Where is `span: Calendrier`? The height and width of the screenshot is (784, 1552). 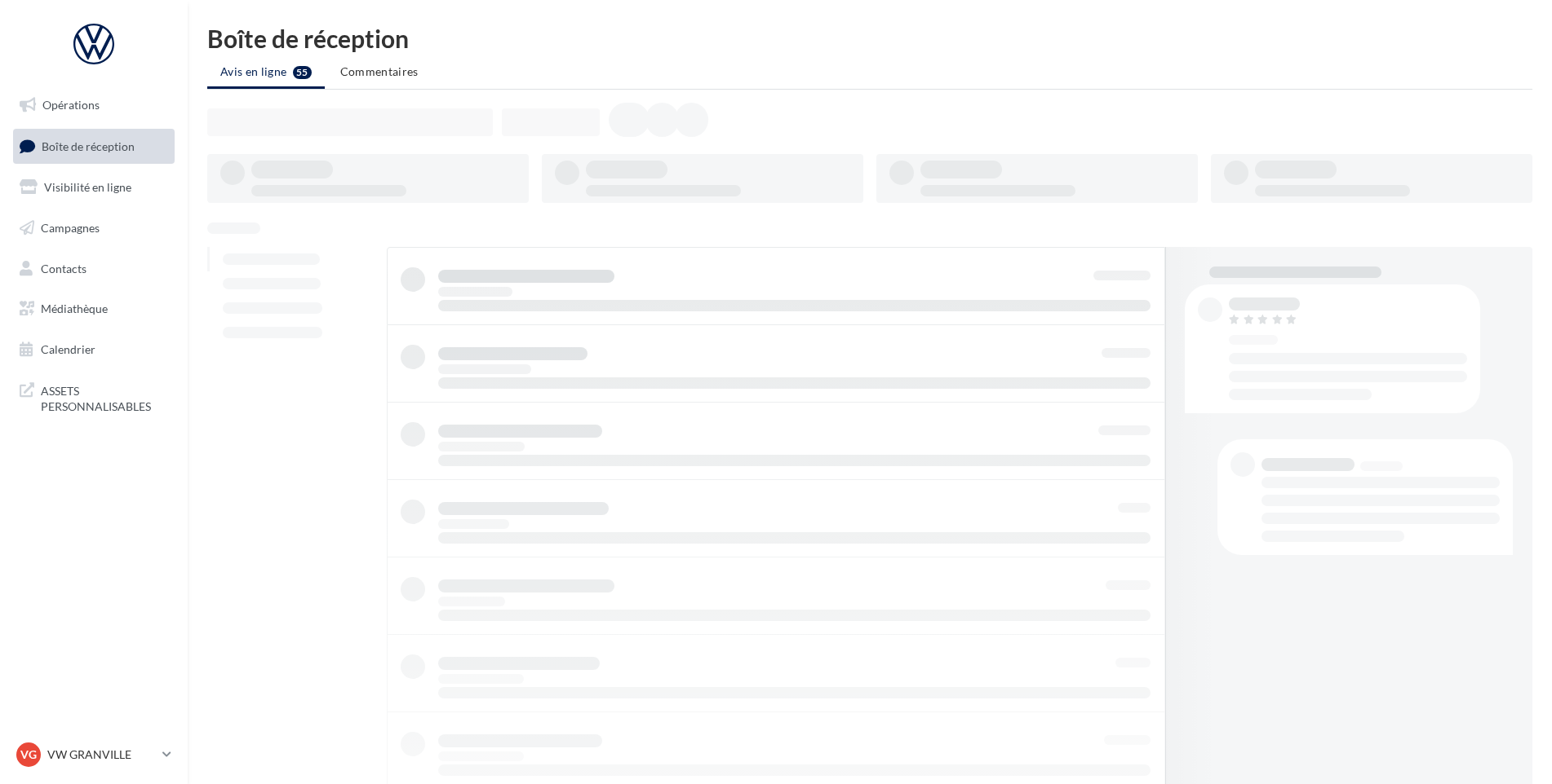 span: Calendrier is located at coordinates (67, 349).